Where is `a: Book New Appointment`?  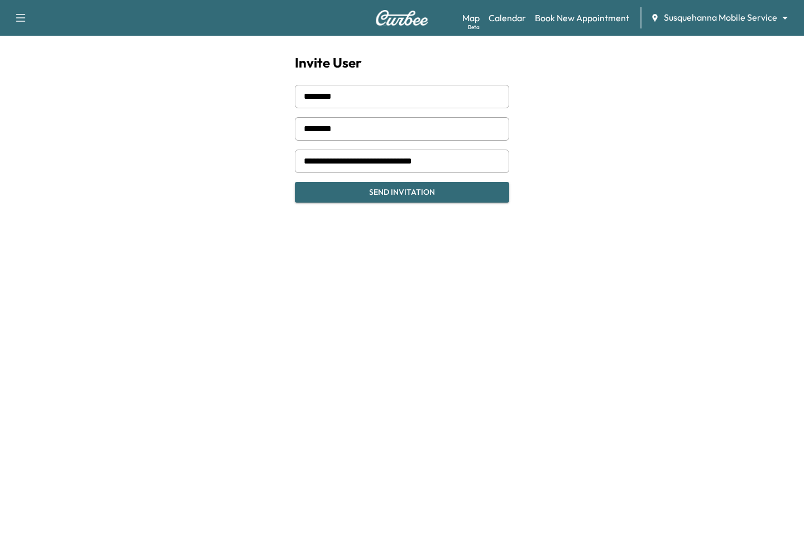
a: Book New Appointment is located at coordinates (582, 18).